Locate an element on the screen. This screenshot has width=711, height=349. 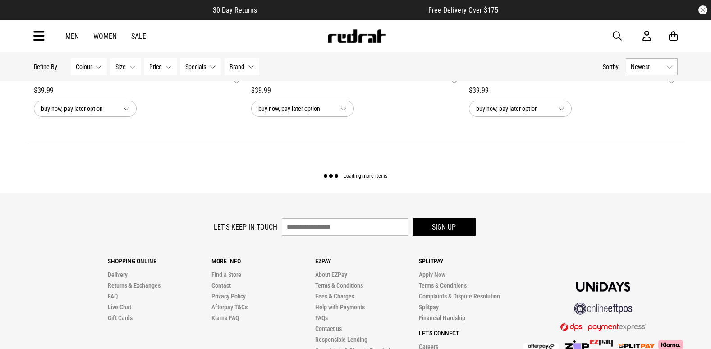
button: Sign up is located at coordinates (444, 227).